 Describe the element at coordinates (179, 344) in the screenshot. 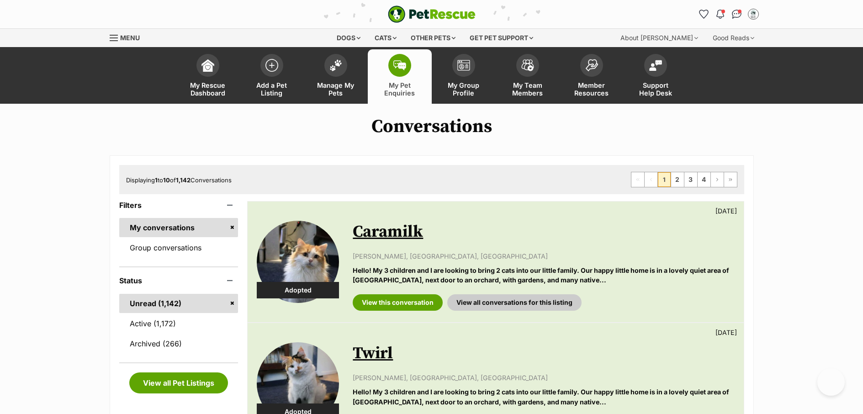

I see `a: Archived (266)` at that location.